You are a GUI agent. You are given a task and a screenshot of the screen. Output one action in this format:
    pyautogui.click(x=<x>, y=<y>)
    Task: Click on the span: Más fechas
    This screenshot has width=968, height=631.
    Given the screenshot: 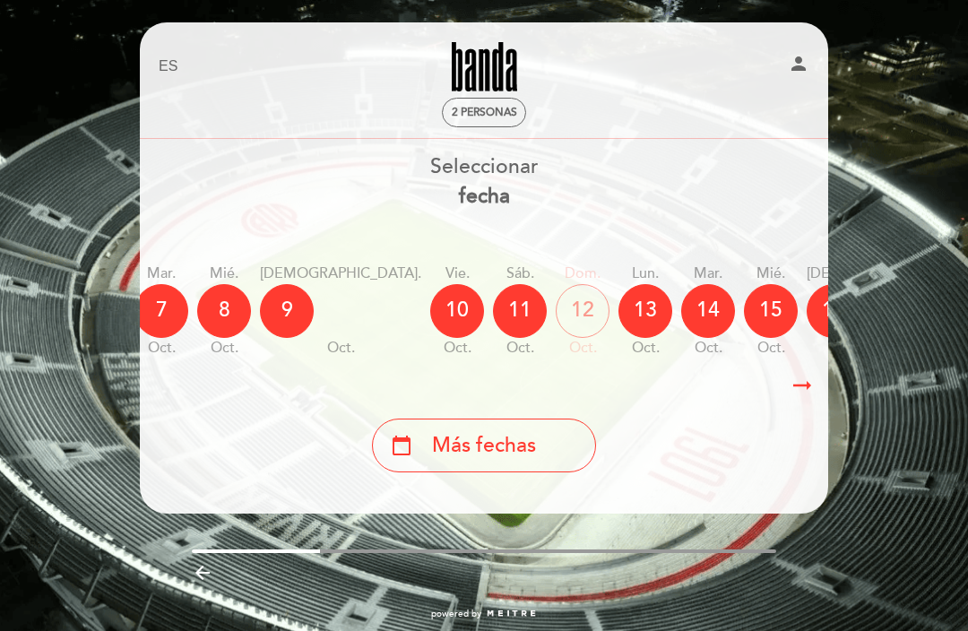 What is the action you would take?
    pyautogui.click(x=484, y=445)
    